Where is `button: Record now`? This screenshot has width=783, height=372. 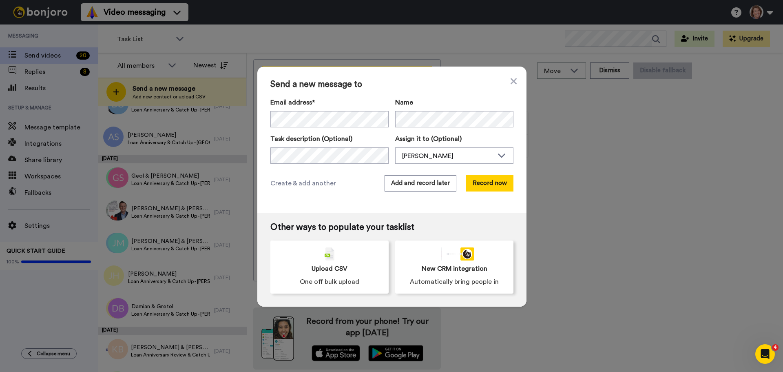
button: Record now is located at coordinates (490, 183).